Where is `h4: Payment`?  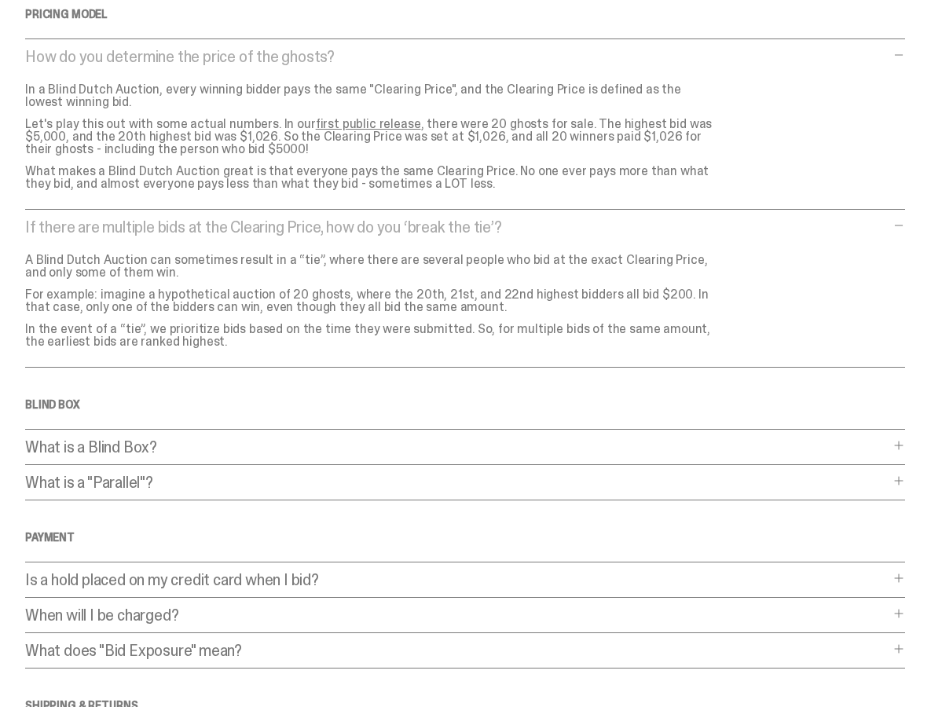
h4: Payment is located at coordinates (465, 538).